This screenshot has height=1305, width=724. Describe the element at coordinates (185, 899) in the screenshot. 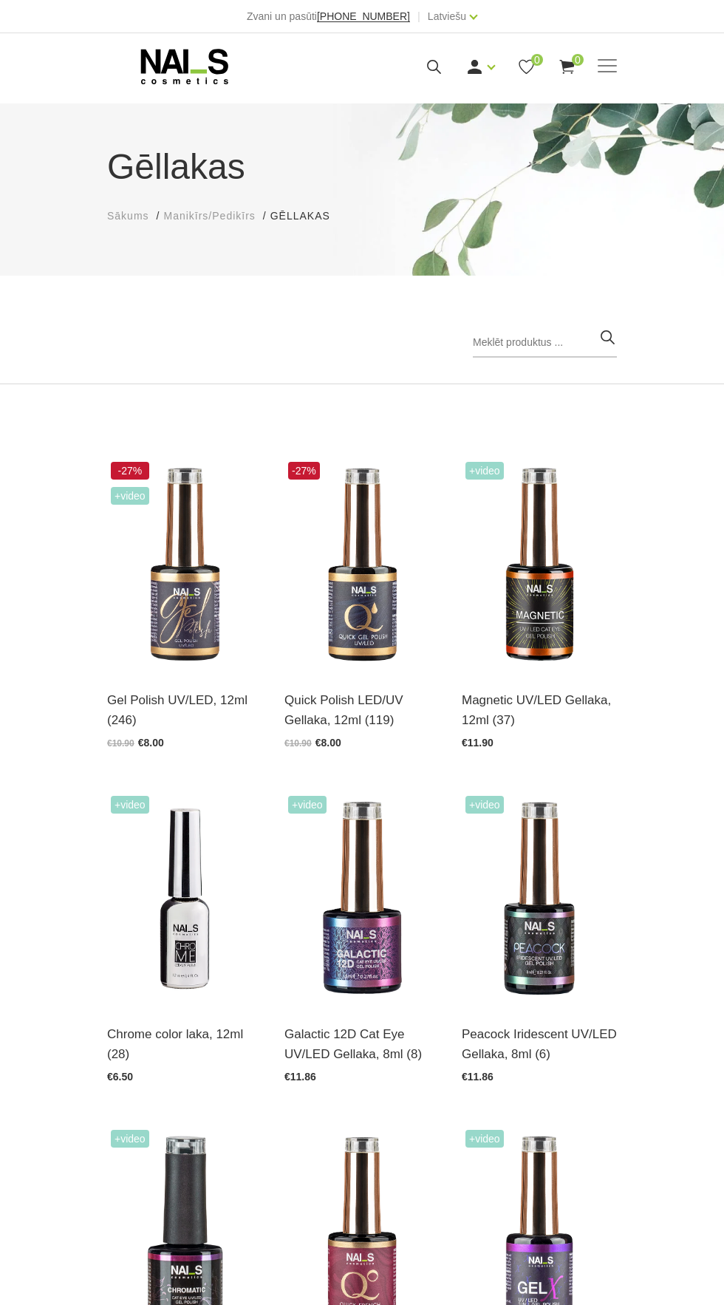

I see `img: Paredzēta hromēta jeb spoguļspīduma efekta veidošanai uz pilnas naga plātnes vai atsevišķiem diza...` at that location.